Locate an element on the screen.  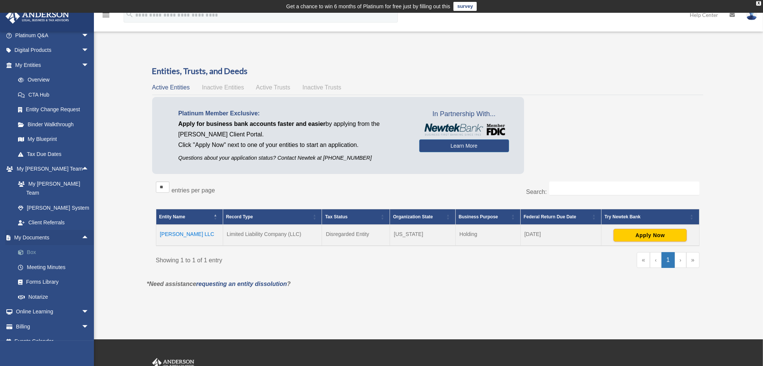
h3: Entities, Trusts, and Deeds is located at coordinates (428, 71).